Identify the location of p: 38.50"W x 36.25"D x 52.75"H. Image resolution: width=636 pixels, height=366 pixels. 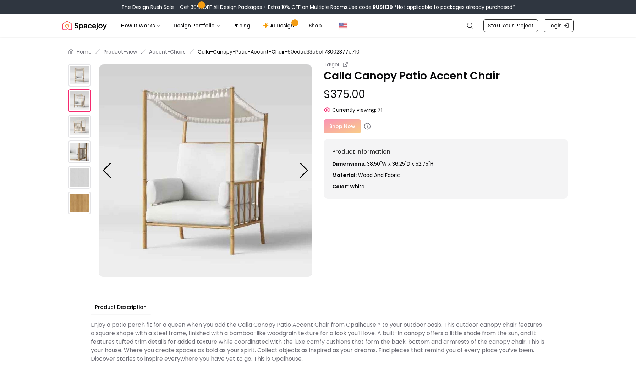
(446, 164).